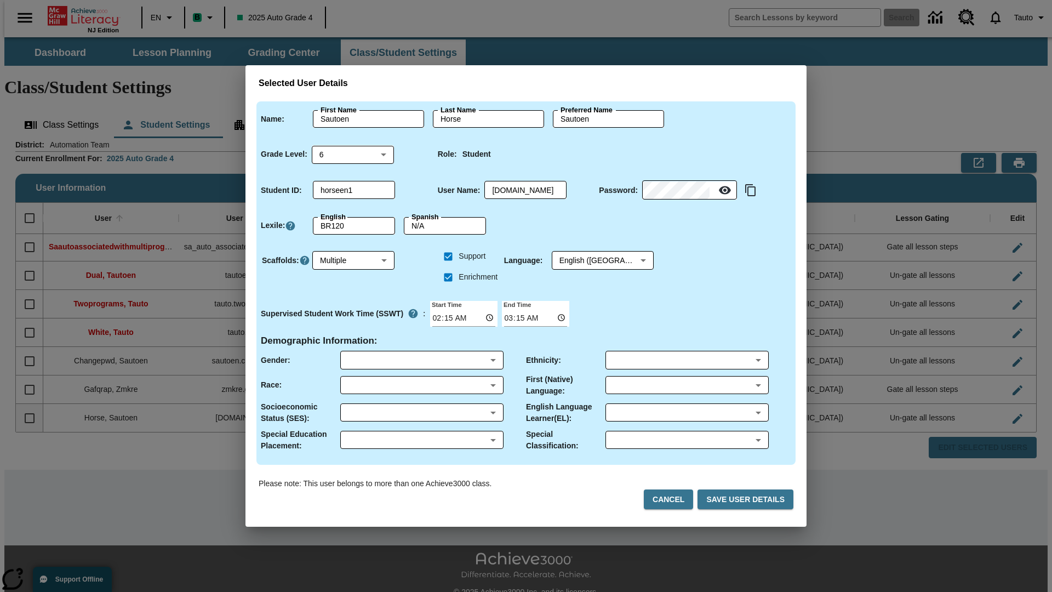 The height and width of the screenshot is (592, 1052). I want to click on button: Cancel, so click(668, 499).